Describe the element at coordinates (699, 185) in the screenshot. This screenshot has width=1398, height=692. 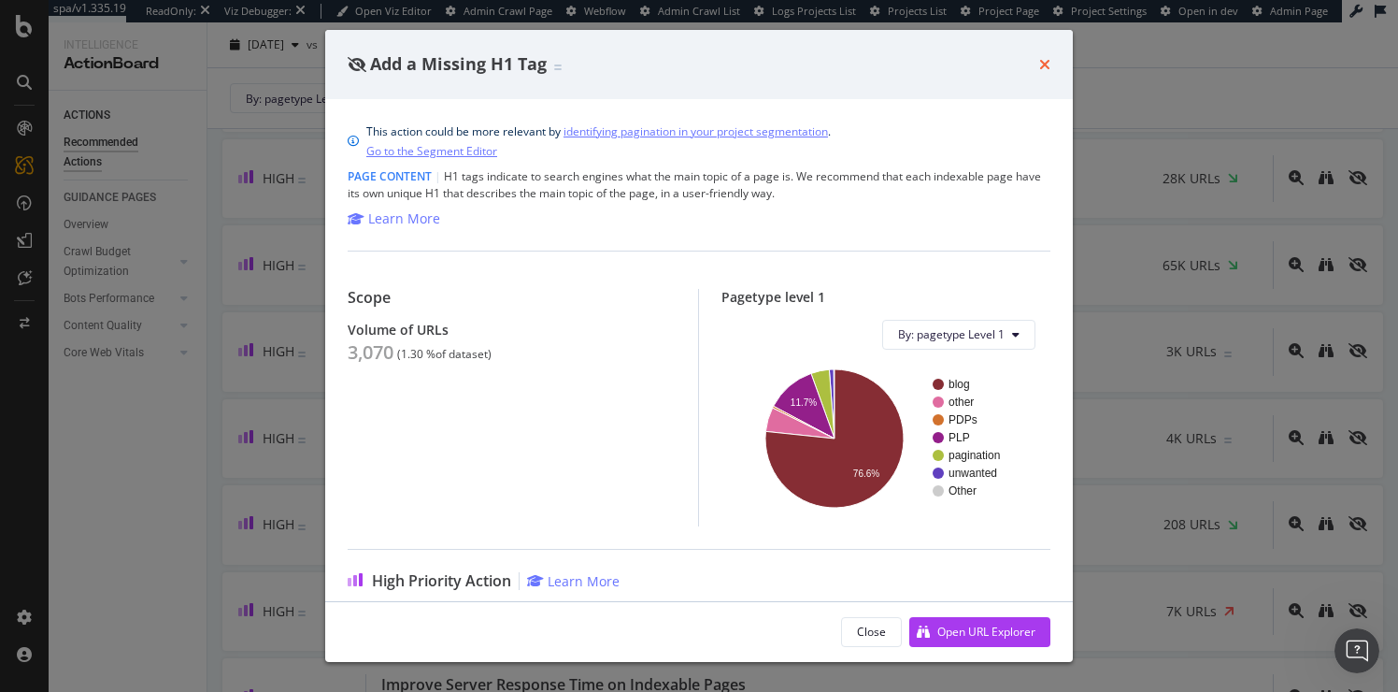
I see `div: H1 tags indicate to search engines what the main topic of a page is. We recommend that each index...` at that location.